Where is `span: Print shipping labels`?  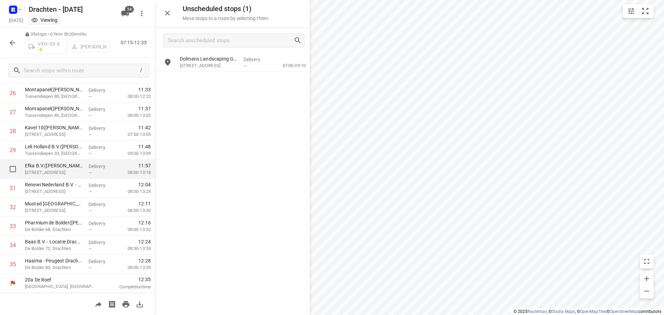
span: Print shipping labels is located at coordinates (112, 303).